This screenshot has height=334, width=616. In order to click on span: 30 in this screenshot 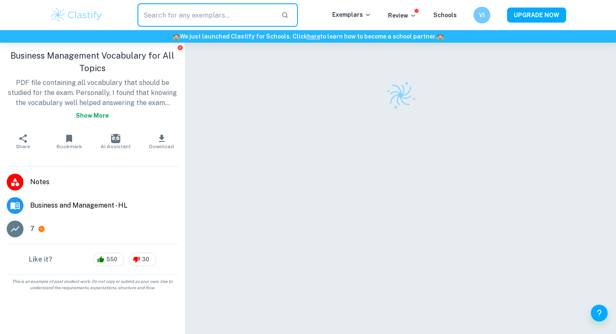, I will do `click(145, 260)`.